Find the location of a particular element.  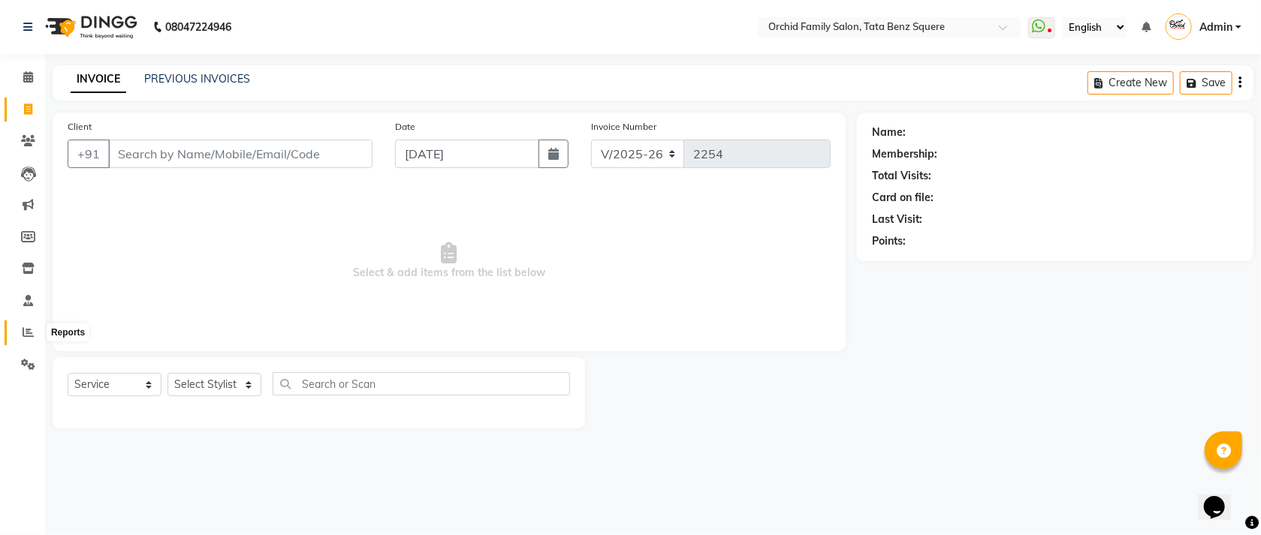

a: INVOICE is located at coordinates (98, 80).